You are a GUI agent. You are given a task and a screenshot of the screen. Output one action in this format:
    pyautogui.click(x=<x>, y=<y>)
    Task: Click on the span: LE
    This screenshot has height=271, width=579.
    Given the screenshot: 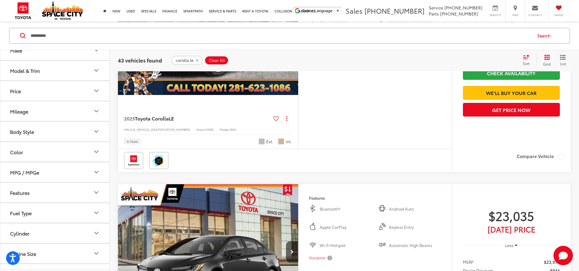 What is the action you would take?
    pyautogui.click(x=171, y=118)
    